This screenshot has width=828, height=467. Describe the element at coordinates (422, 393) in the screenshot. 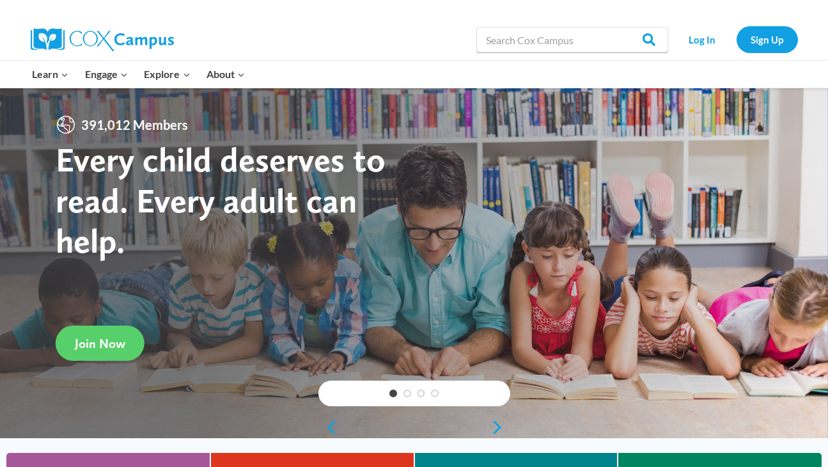

I see `a: 3` at that location.